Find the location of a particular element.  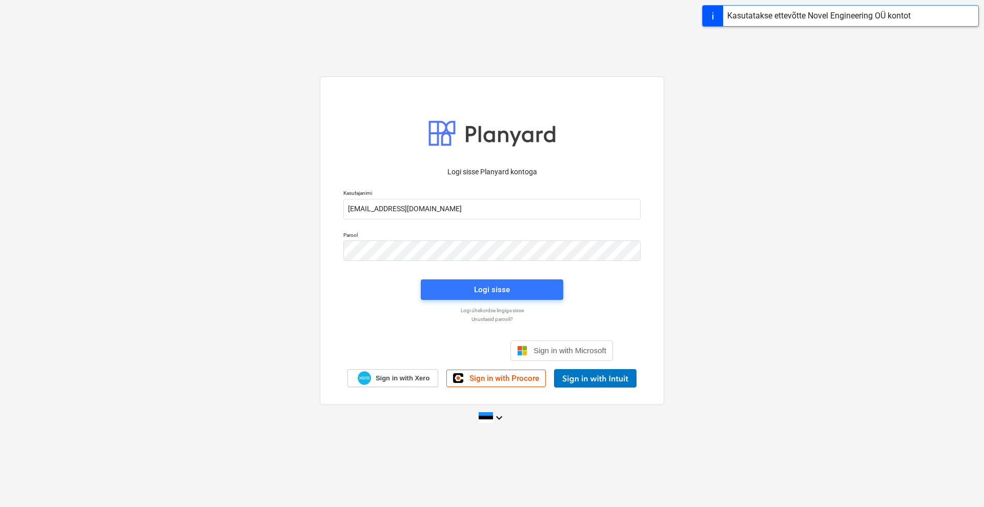

div: Logi sisse is located at coordinates (492, 290).